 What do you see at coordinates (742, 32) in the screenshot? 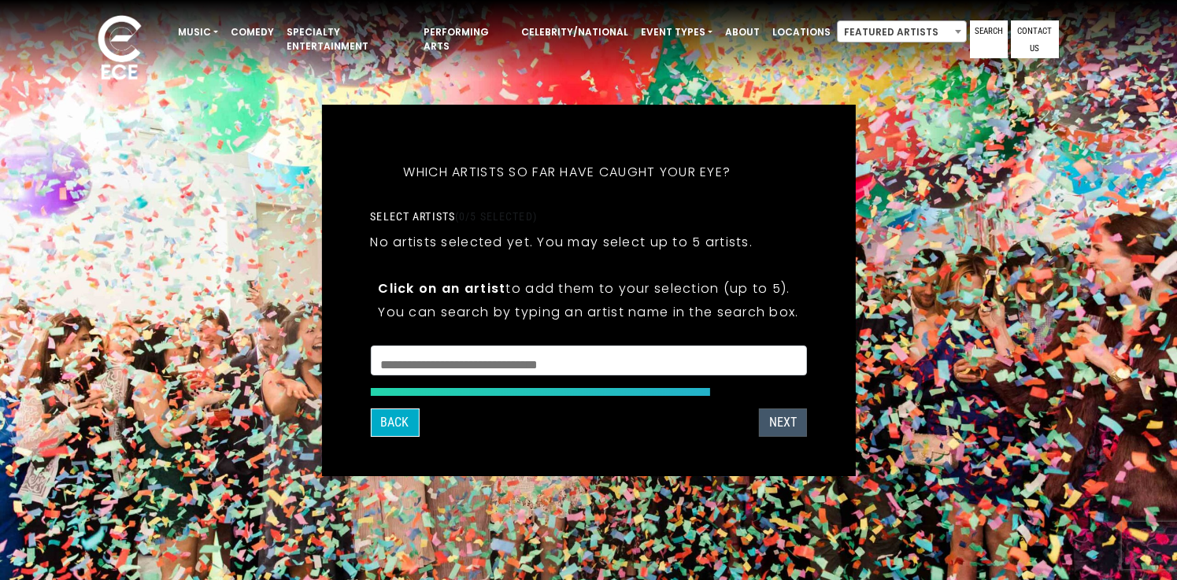
I see `a: About` at bounding box center [742, 32].